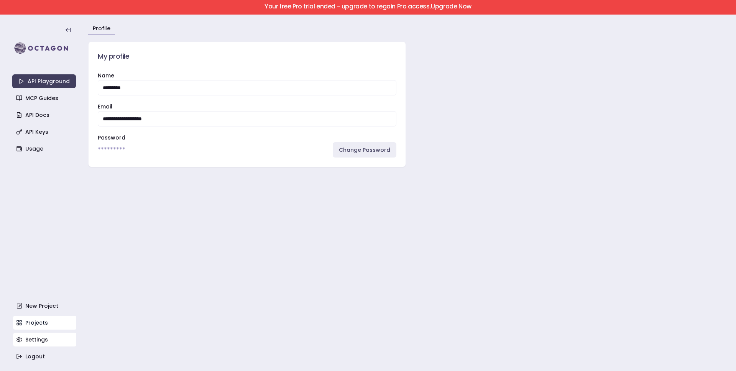 Image resolution: width=736 pixels, height=371 pixels. What do you see at coordinates (45, 132) in the screenshot?
I see `a: API Keys` at bounding box center [45, 132].